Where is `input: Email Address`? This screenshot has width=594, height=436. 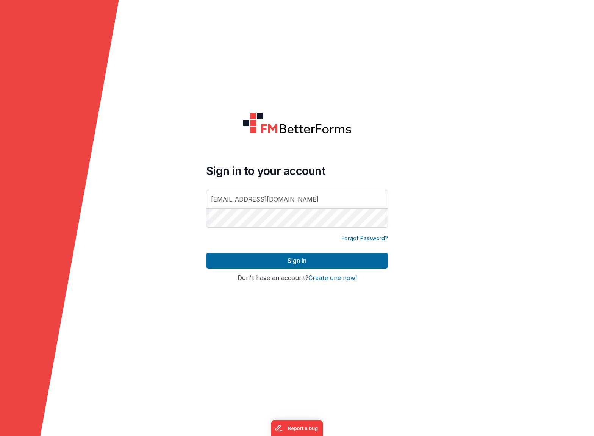
input: Email Address is located at coordinates (297, 199).